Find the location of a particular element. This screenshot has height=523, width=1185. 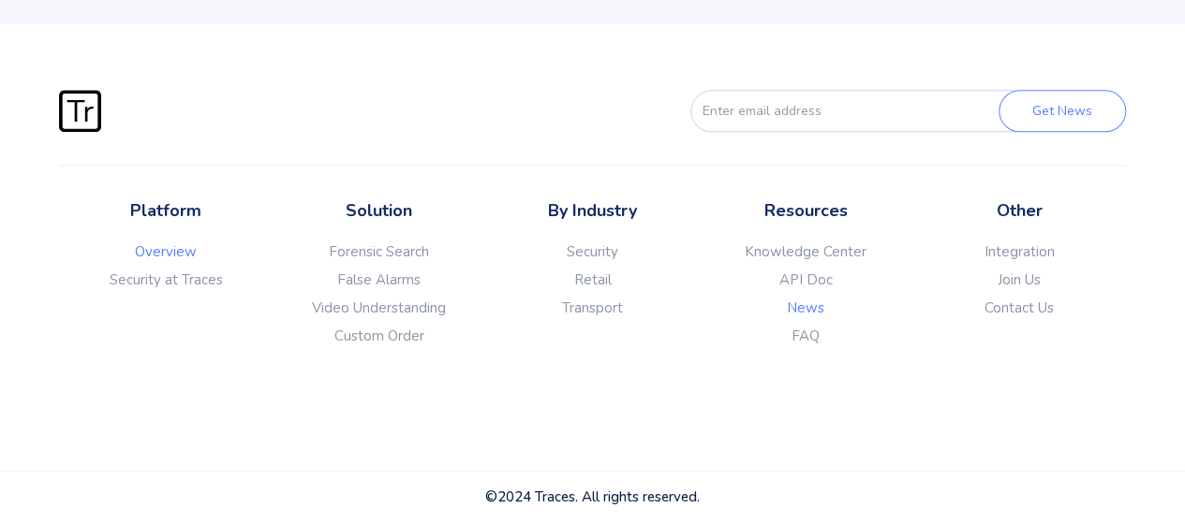

p: Solution is located at coordinates (379, 211).